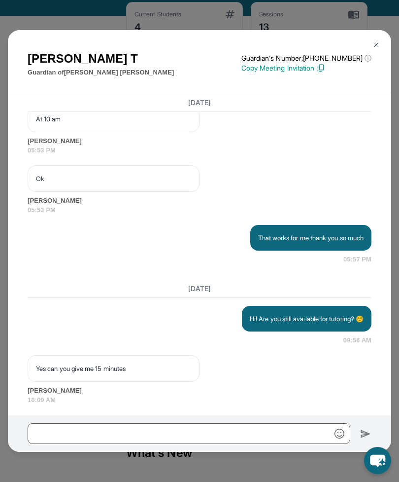  I want to click on button: chat-button, so click(378, 460).